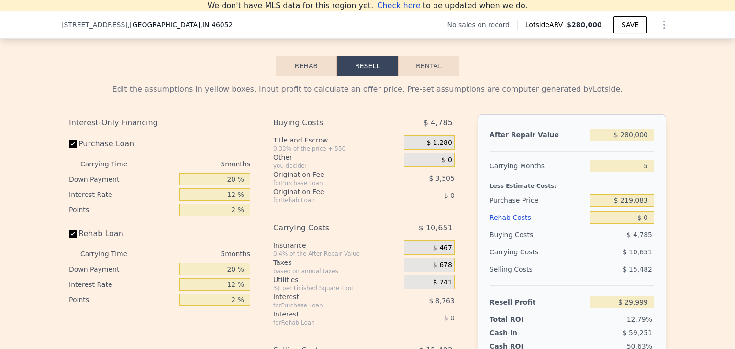  Describe the element at coordinates (482, 25) in the screenshot. I see `div: No sales on record` at that location.